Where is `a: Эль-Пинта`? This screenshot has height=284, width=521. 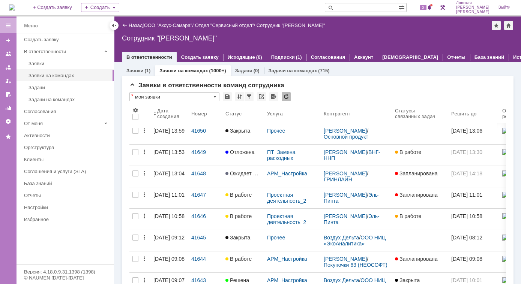 a: Эль-Пинта is located at coordinates (352, 219).